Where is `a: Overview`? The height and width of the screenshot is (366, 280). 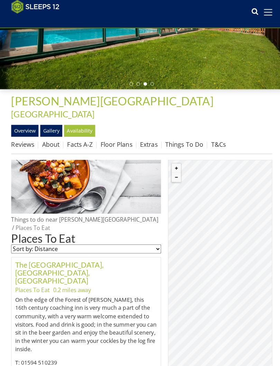
a: Overview is located at coordinates (25, 132).